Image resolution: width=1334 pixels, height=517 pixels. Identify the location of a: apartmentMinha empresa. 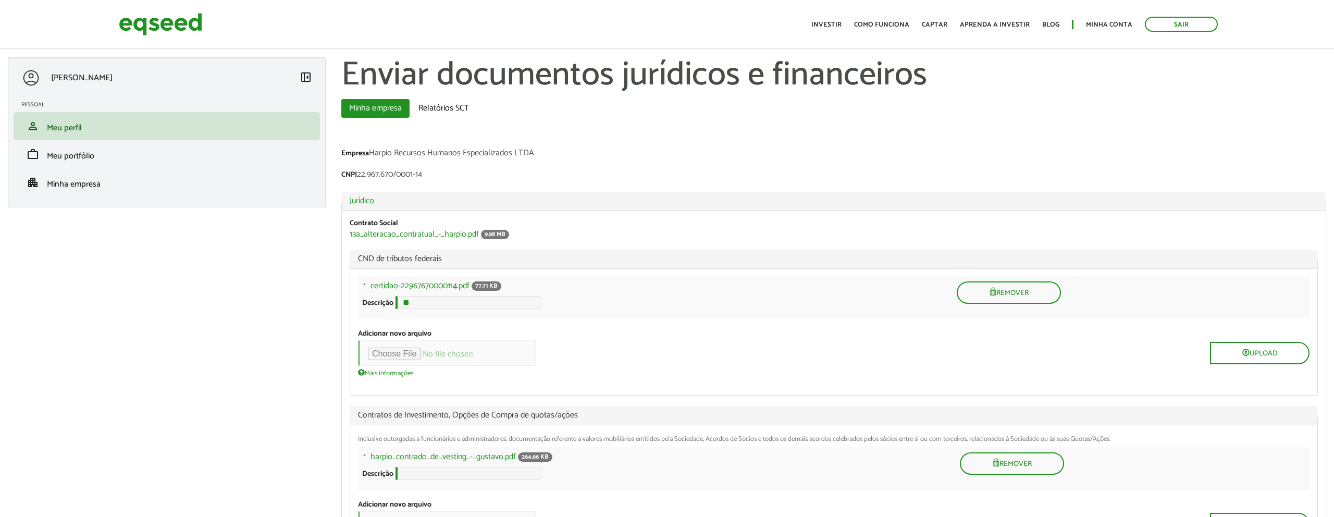
(167, 182).